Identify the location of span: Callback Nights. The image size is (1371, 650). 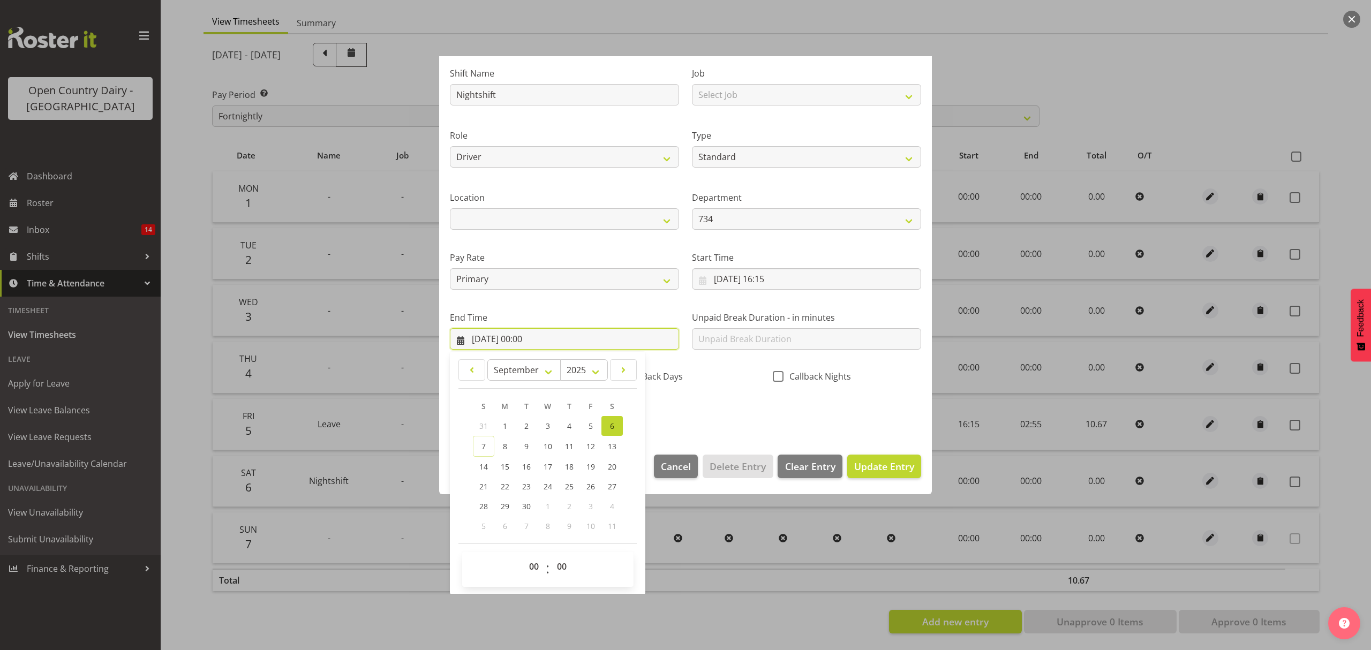
(817, 376).